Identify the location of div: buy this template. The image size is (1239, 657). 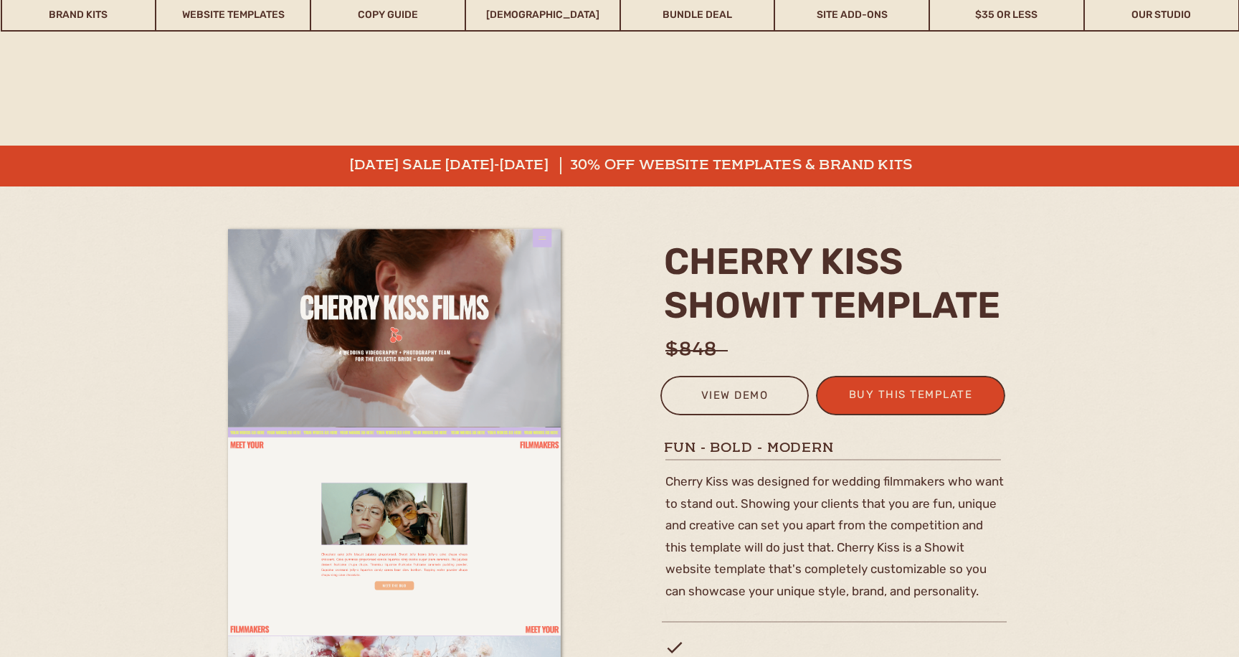
(910, 396).